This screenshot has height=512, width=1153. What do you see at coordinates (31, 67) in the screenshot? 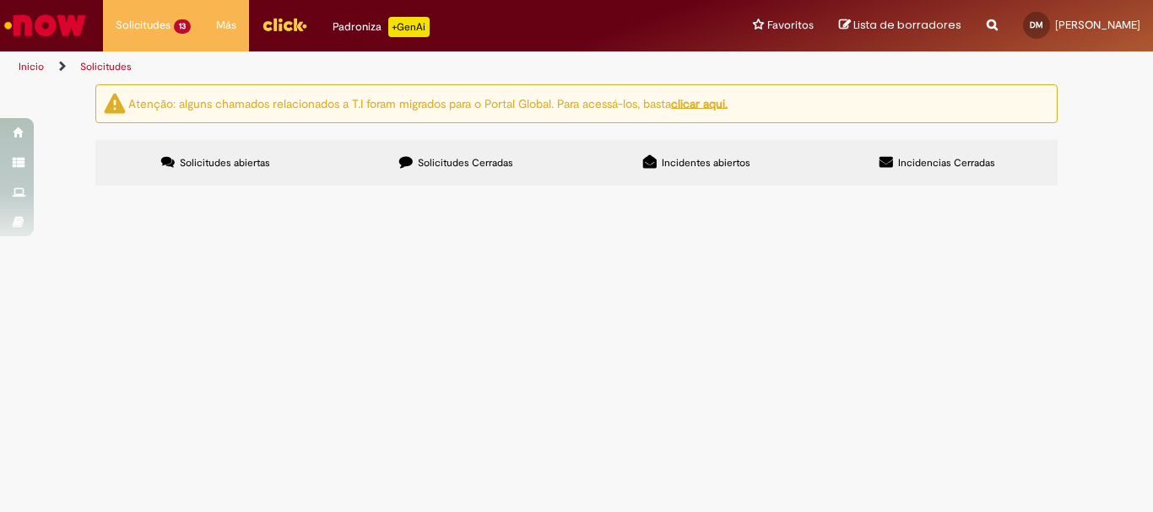
I see `a: Inicio` at bounding box center [31, 67].